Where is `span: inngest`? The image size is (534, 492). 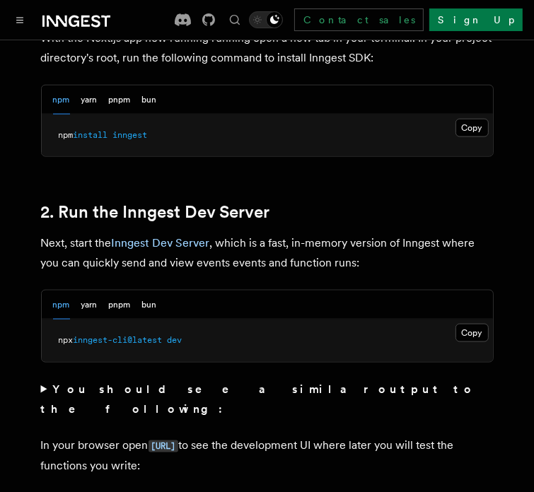 span: inngest is located at coordinates (130, 135).